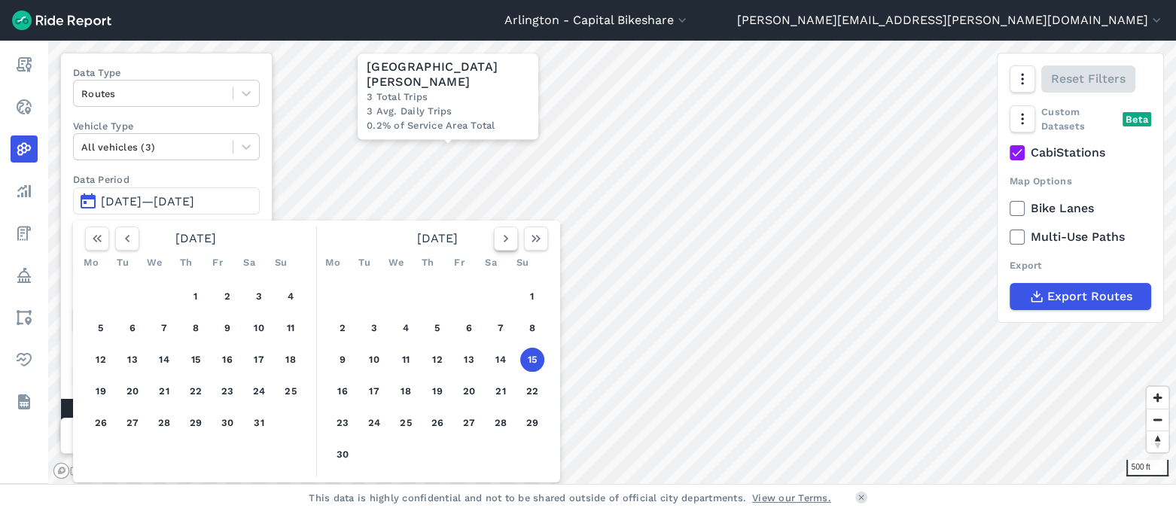 The width and height of the screenshot is (1176, 511). I want to click on div: Sa, so click(491, 263).